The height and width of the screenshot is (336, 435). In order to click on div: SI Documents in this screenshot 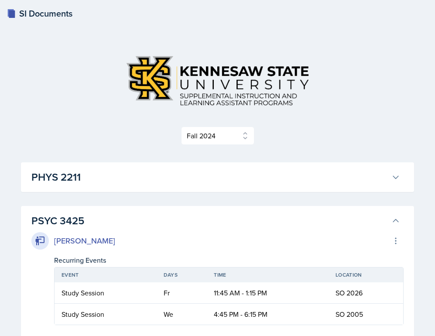, I will do `click(40, 14)`.